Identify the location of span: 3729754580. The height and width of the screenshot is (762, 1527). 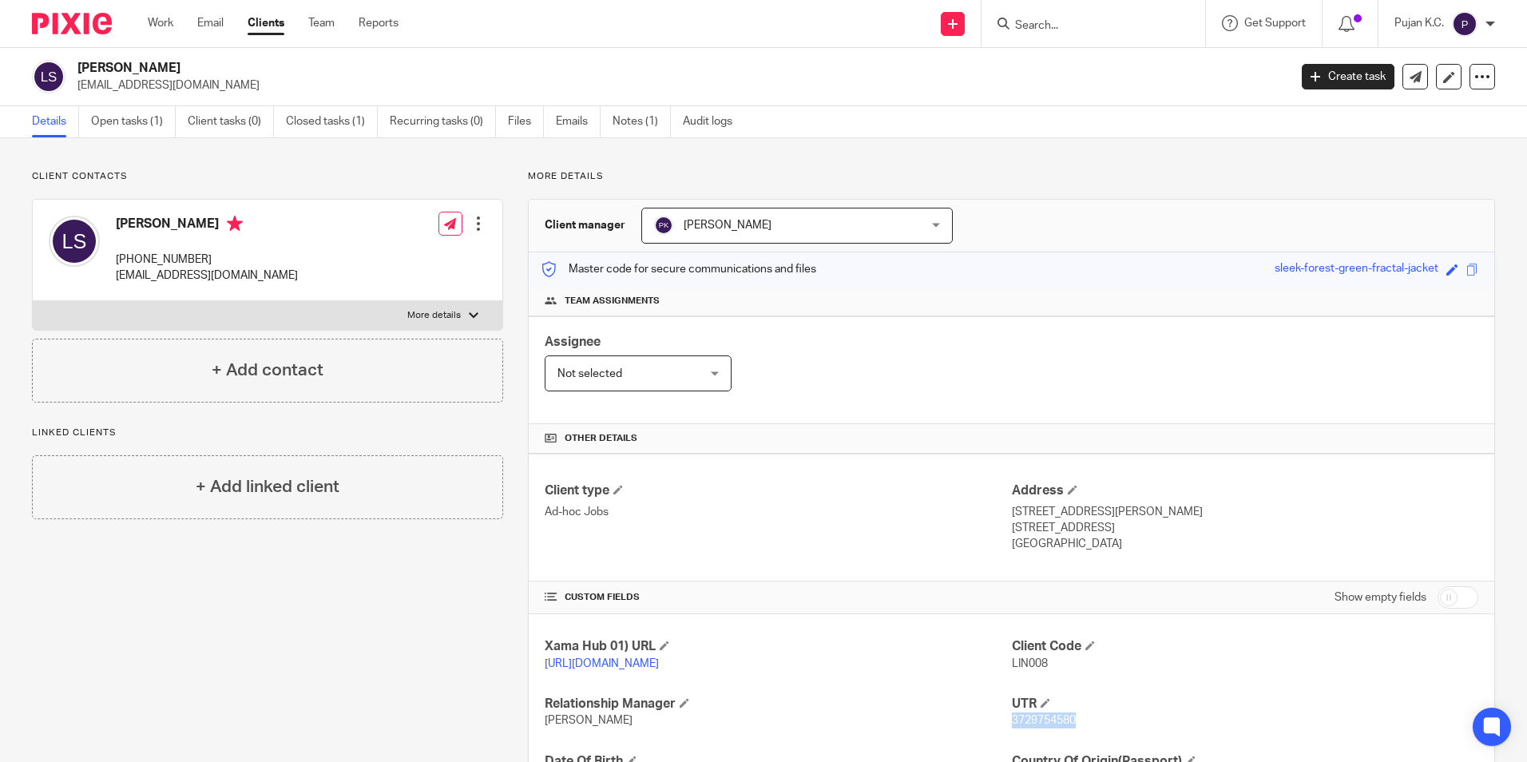
(1044, 721).